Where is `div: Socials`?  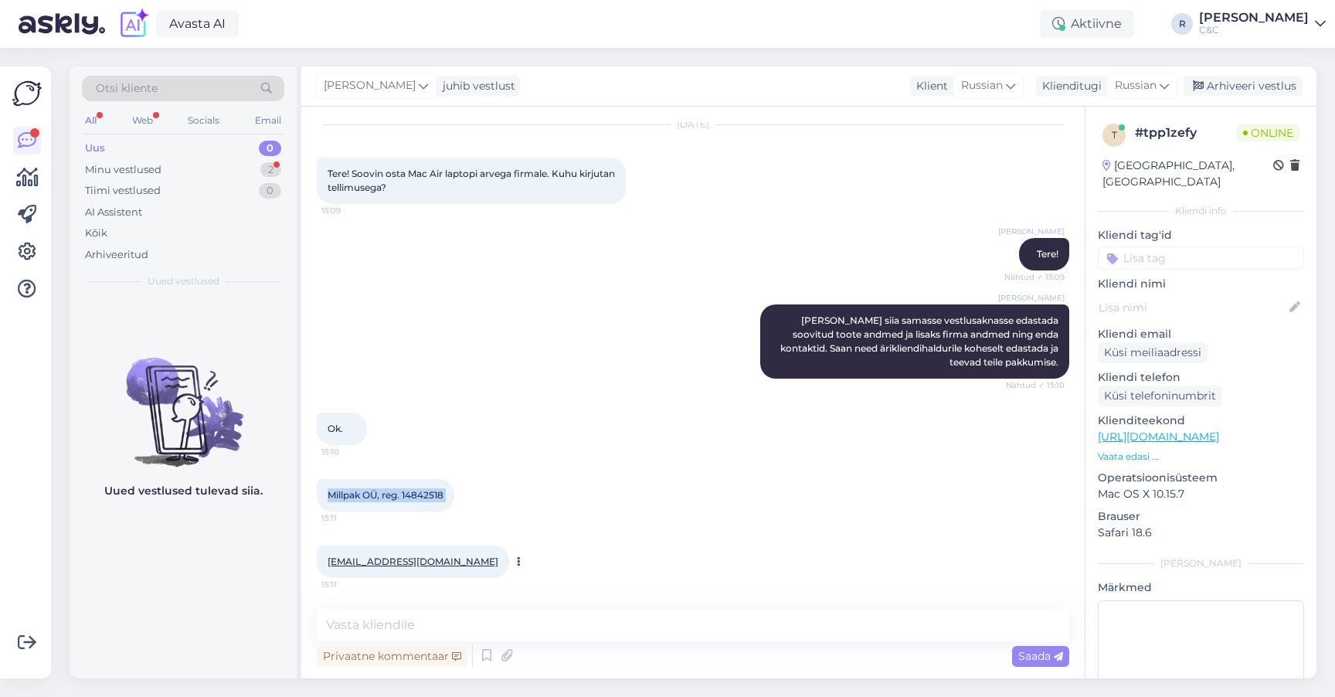
div: Socials is located at coordinates (203, 121).